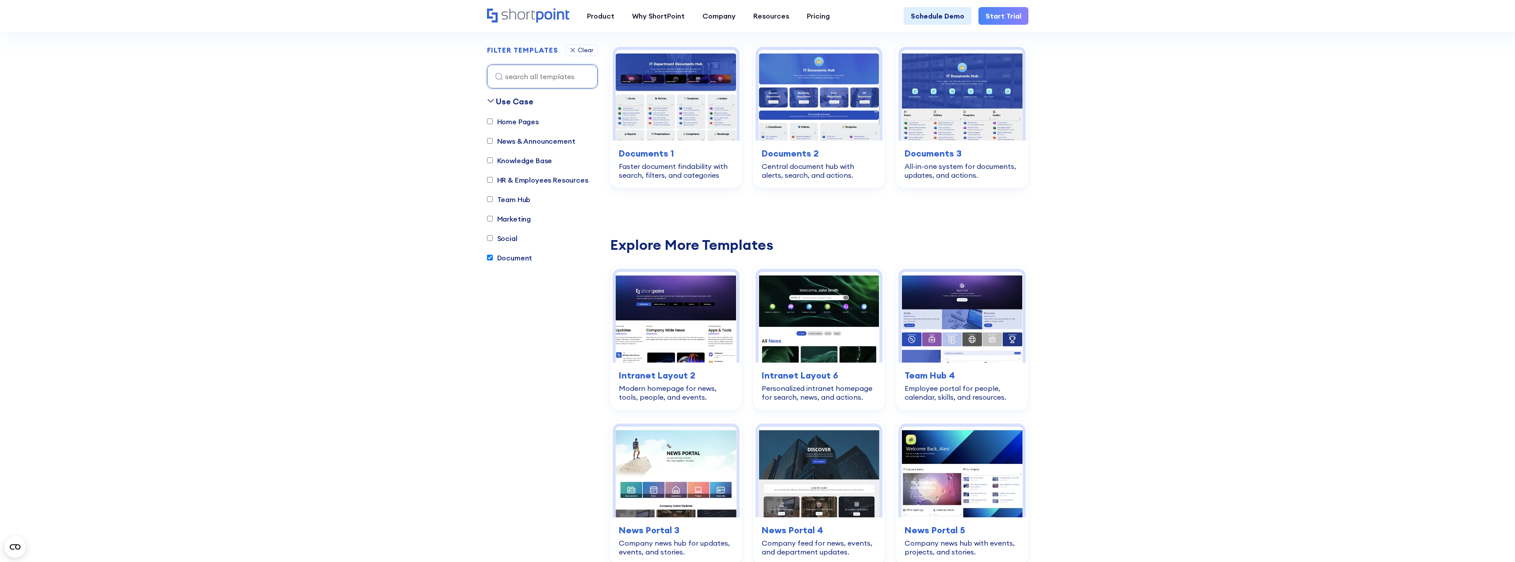 The width and height of the screenshot is (1515, 562). Describe the element at coordinates (819, 548) in the screenshot. I see `div: Company feed for news, events, and department updates.` at that location.